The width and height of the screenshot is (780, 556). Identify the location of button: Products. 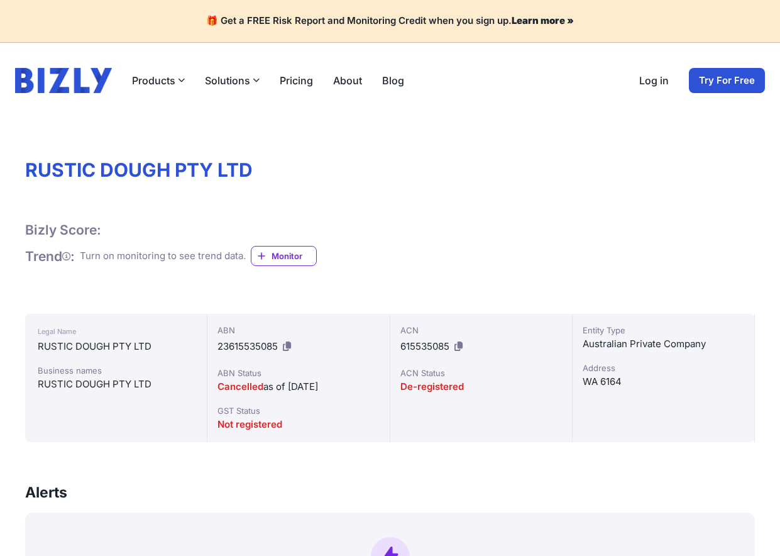
(158, 80).